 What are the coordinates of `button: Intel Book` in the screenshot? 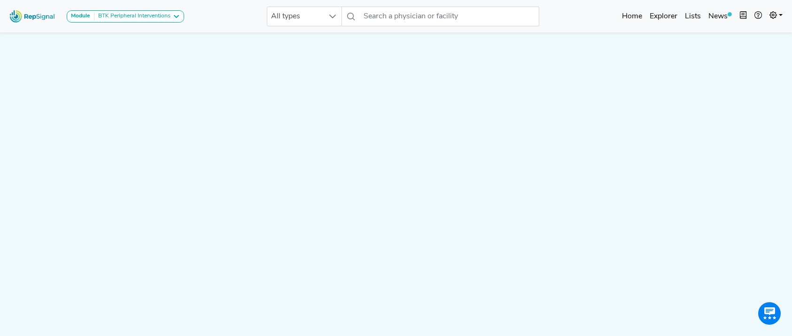 It's located at (743, 16).